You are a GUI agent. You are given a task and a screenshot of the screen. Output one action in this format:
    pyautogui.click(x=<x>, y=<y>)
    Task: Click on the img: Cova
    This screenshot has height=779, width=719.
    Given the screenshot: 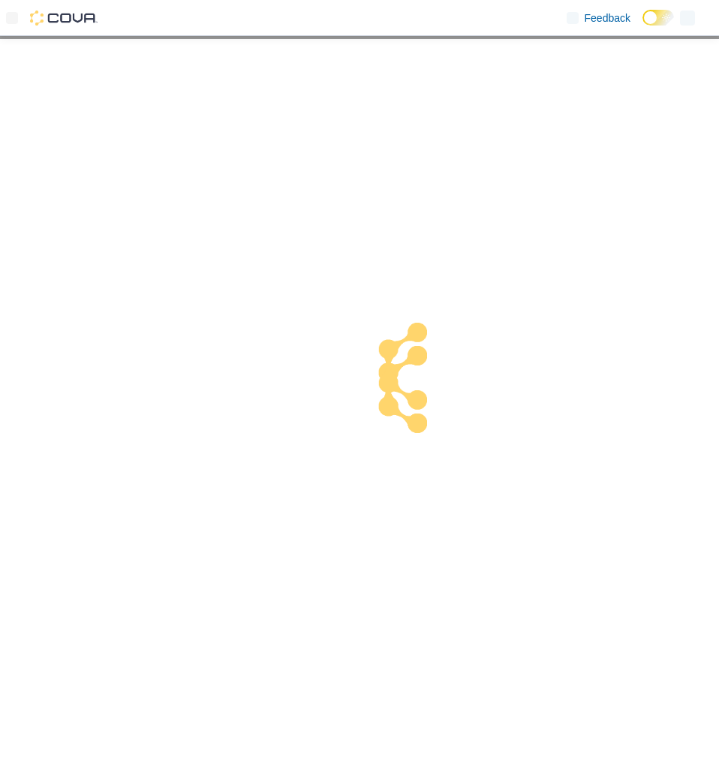 What is the action you would take?
    pyautogui.click(x=64, y=18)
    